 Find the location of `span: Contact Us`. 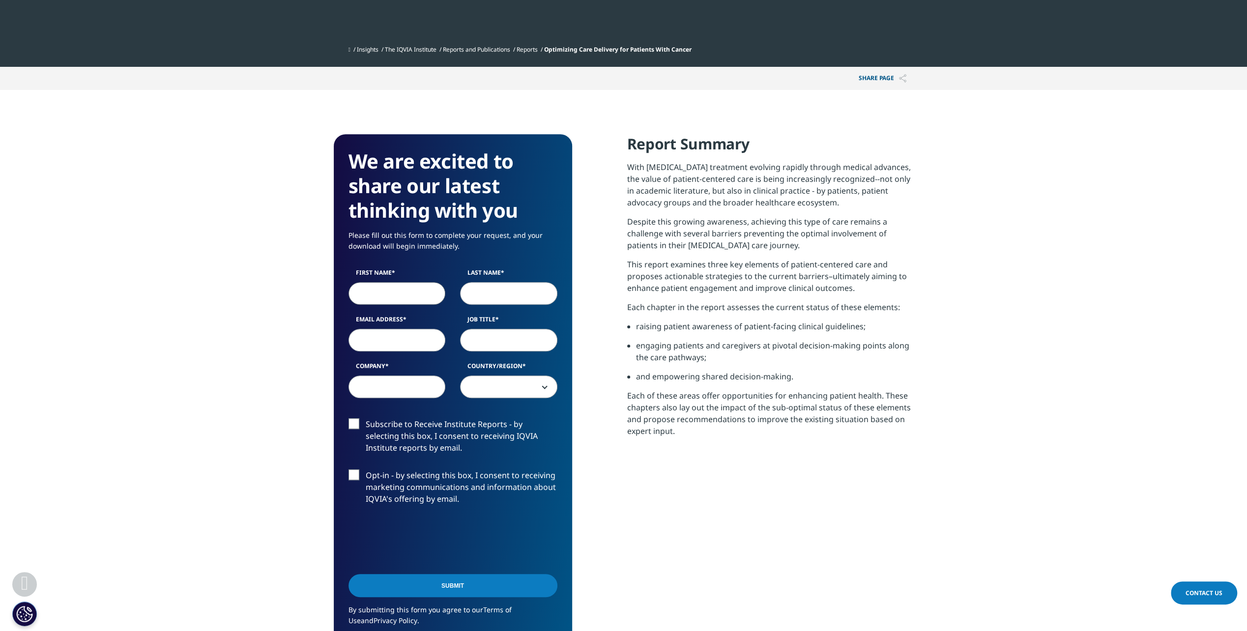

span: Contact Us is located at coordinates (1203, 593).